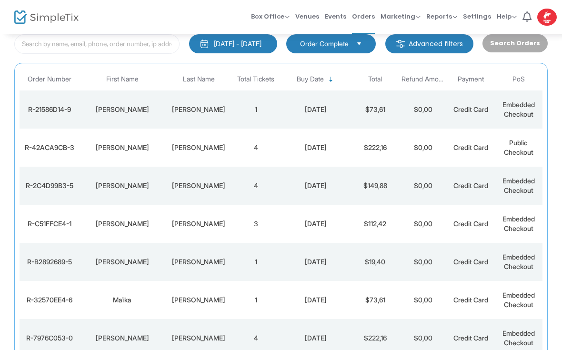 The width and height of the screenshot is (562, 350). What do you see at coordinates (49, 338) in the screenshot?
I see `div: R-7976C053-0` at bounding box center [49, 338].